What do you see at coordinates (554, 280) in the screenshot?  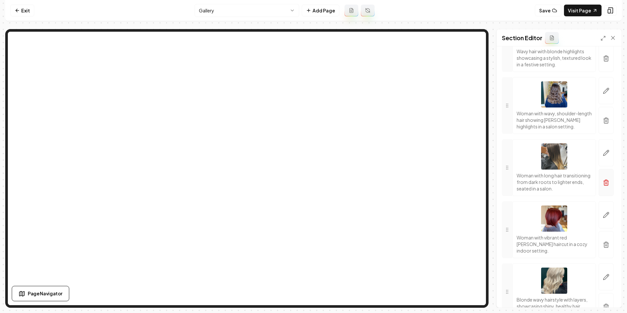 I see `img: Blonde wavy hairstyle with layers, showcasing shiny, healthy hair texture.` at bounding box center [554, 280].